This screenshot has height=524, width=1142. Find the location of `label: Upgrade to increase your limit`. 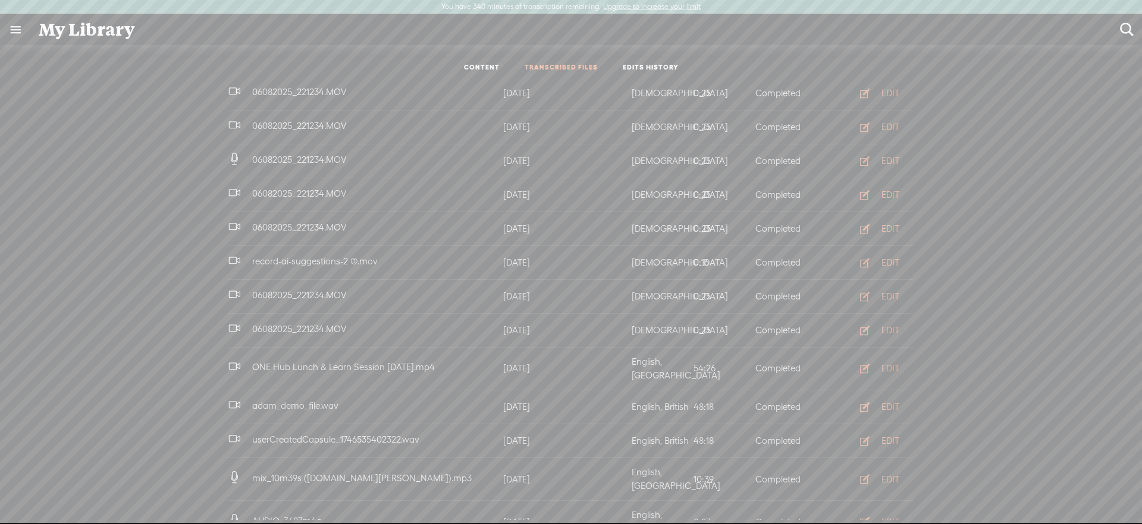

label: Upgrade to increase your limit is located at coordinates (652, 7).